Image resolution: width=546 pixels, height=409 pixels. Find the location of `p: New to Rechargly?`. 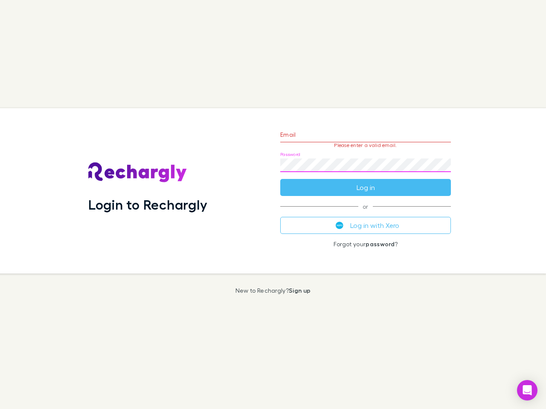

p: New to Rechargly? is located at coordinates (273, 291).